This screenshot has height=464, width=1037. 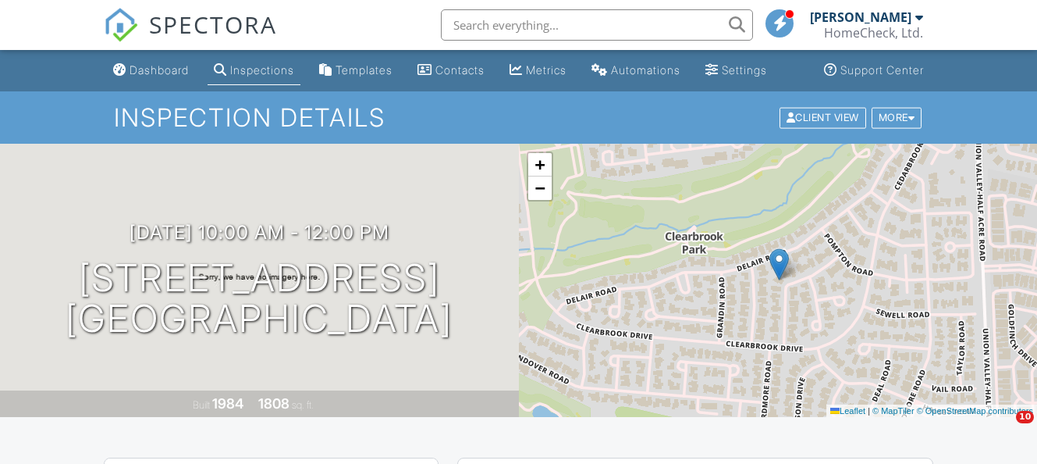 What do you see at coordinates (159, 69) in the screenshot?
I see `div: Dashboard` at bounding box center [159, 69].